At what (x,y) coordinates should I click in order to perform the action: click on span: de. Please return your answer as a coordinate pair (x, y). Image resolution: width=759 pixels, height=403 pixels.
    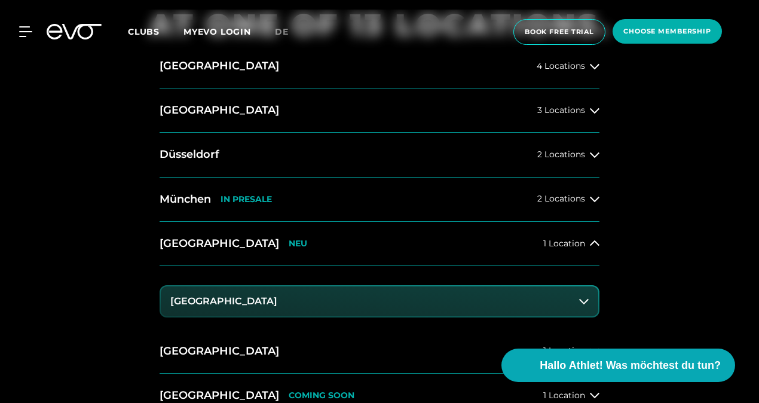
    Looking at the image, I should click on (281, 32).